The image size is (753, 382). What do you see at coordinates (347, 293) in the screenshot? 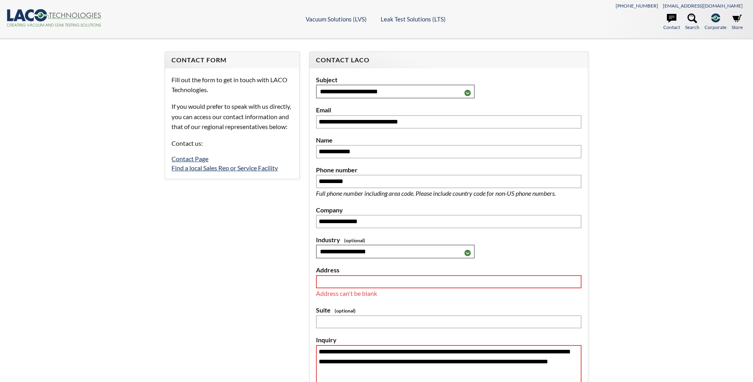
I see `span: Address can't be blank` at bounding box center [347, 293].